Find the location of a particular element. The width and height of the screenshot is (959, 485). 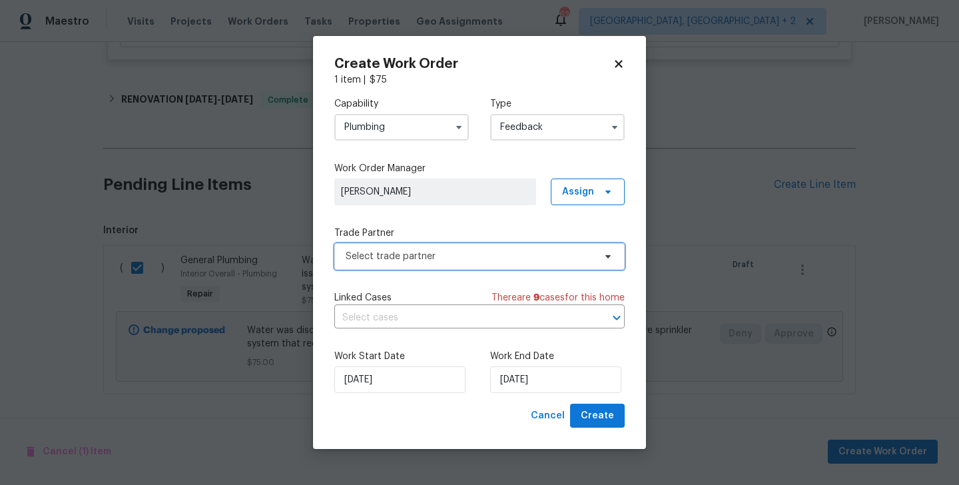

span: $ 75 is located at coordinates (378, 80).